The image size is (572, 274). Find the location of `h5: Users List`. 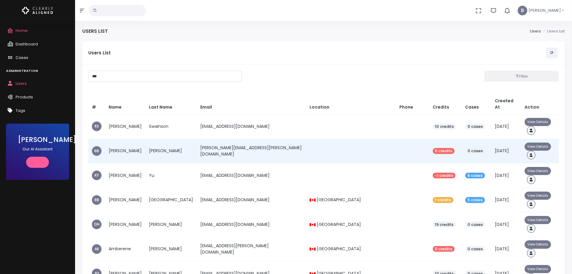

h5: Users List is located at coordinates (317, 53).